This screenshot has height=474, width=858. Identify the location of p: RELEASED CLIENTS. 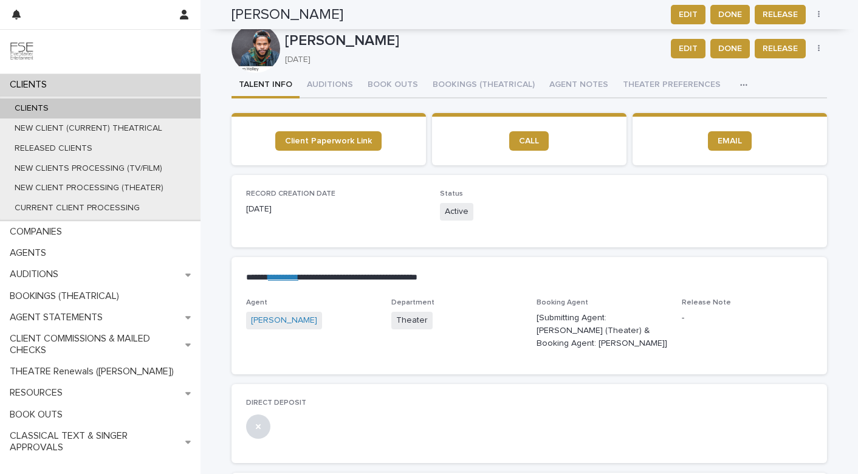
(53, 148).